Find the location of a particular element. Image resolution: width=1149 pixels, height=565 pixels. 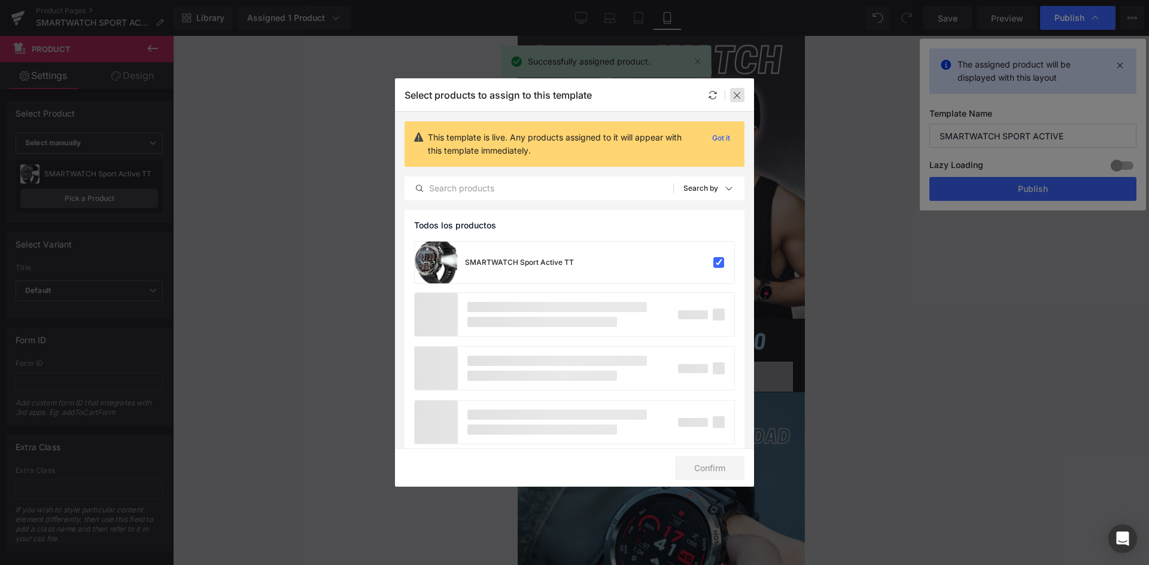

button: Confirm is located at coordinates (710, 468).